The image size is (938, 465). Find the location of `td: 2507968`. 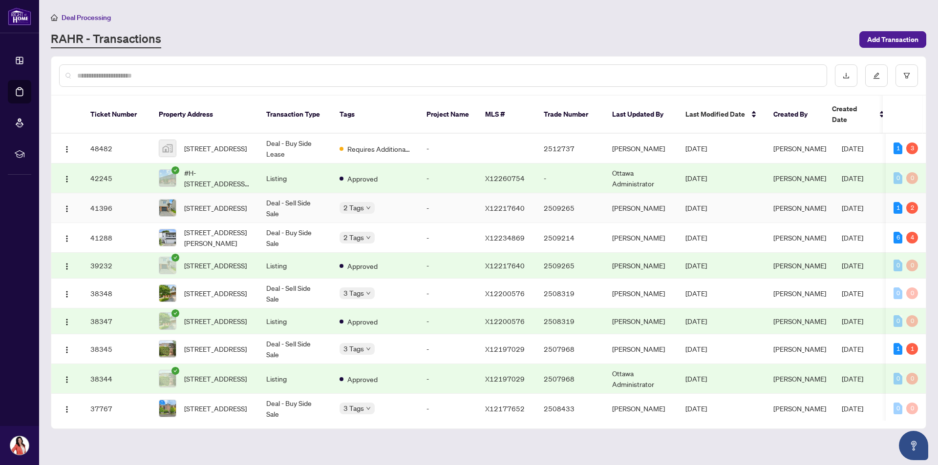

td: 2507968 is located at coordinates (570, 379).